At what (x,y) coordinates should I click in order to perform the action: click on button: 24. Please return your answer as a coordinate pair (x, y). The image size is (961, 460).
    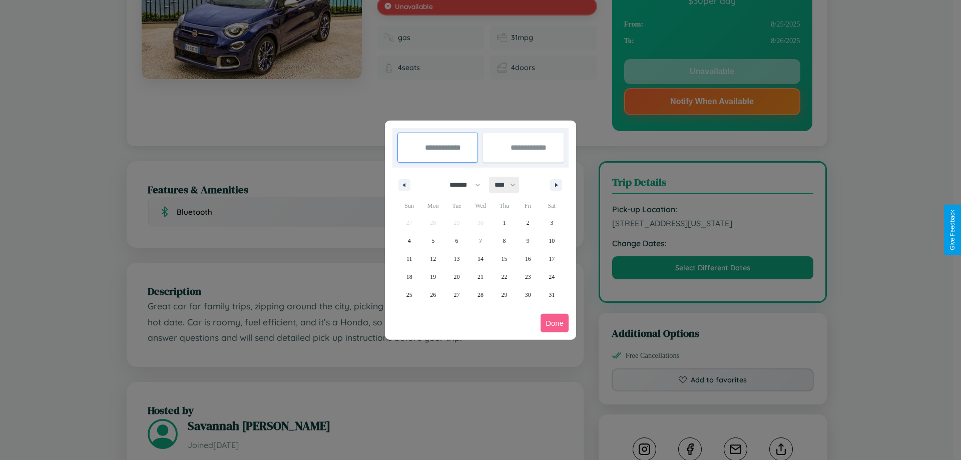
    Looking at the image, I should click on (551, 277).